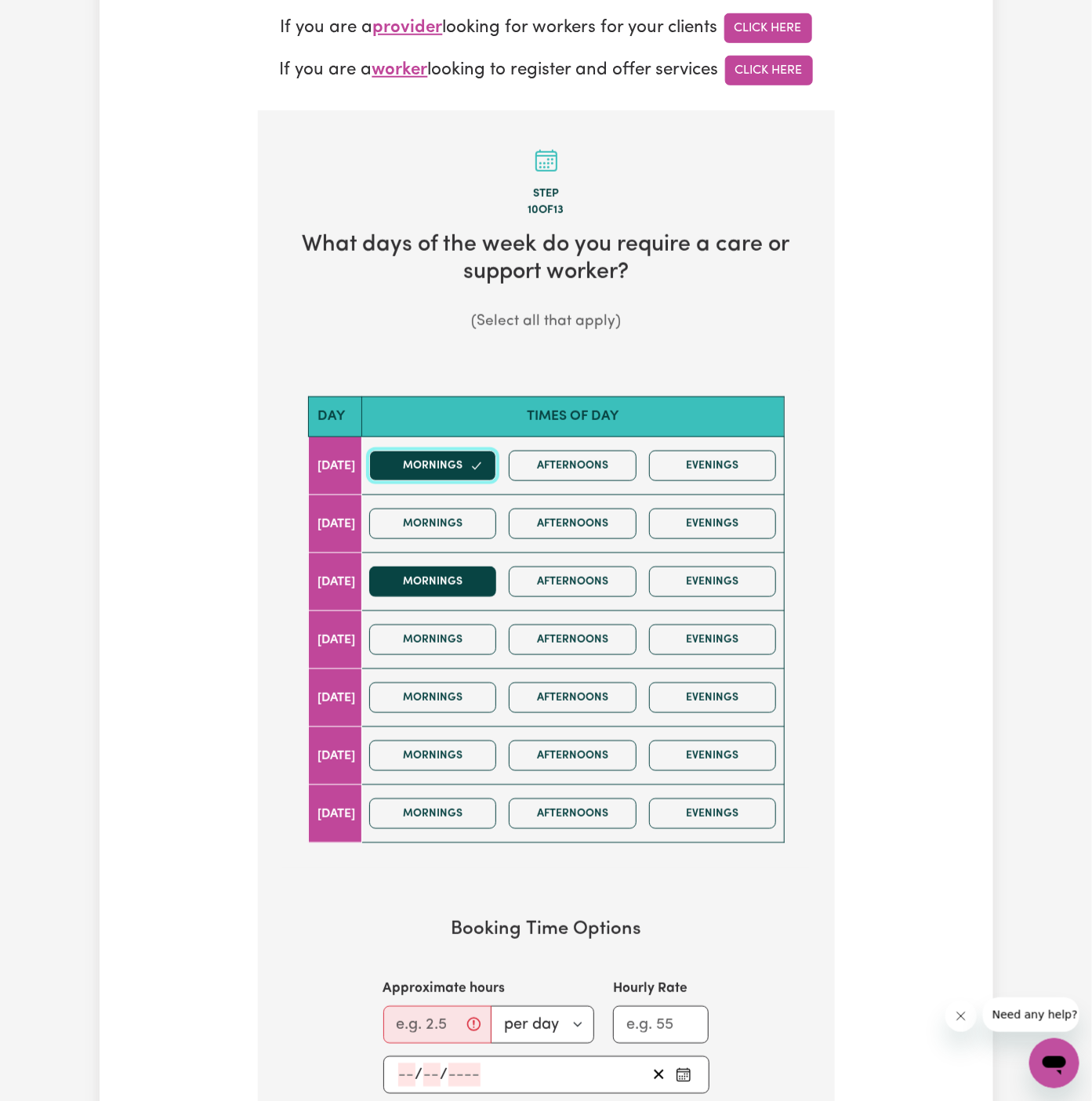 This screenshot has height=1101, width=1092. I want to click on h2: What days of the week do you require a care or support worker?, so click(547, 258).